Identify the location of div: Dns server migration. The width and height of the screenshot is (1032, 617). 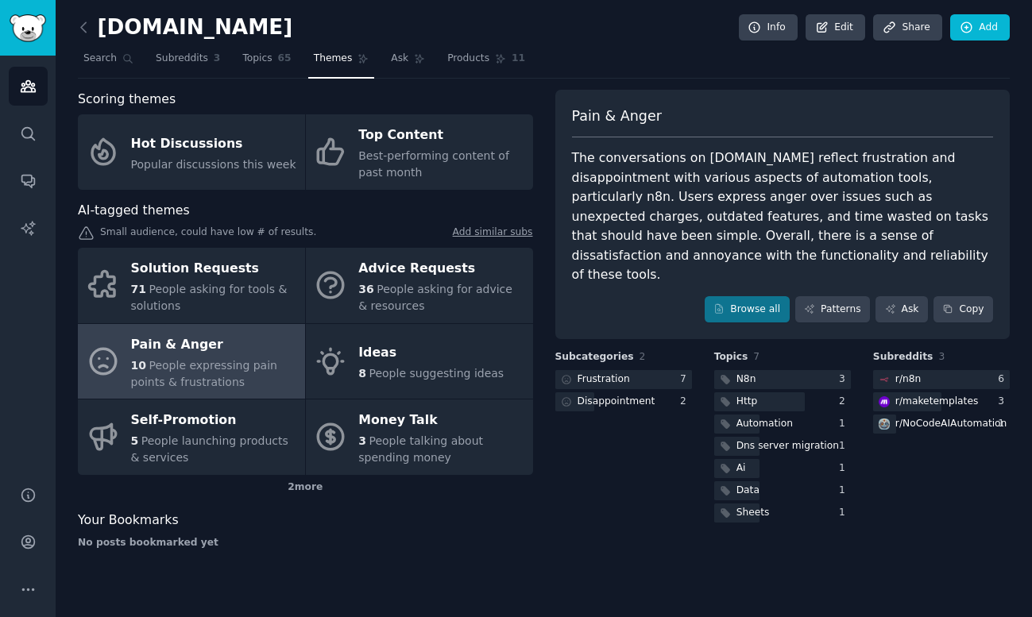
(787, 446).